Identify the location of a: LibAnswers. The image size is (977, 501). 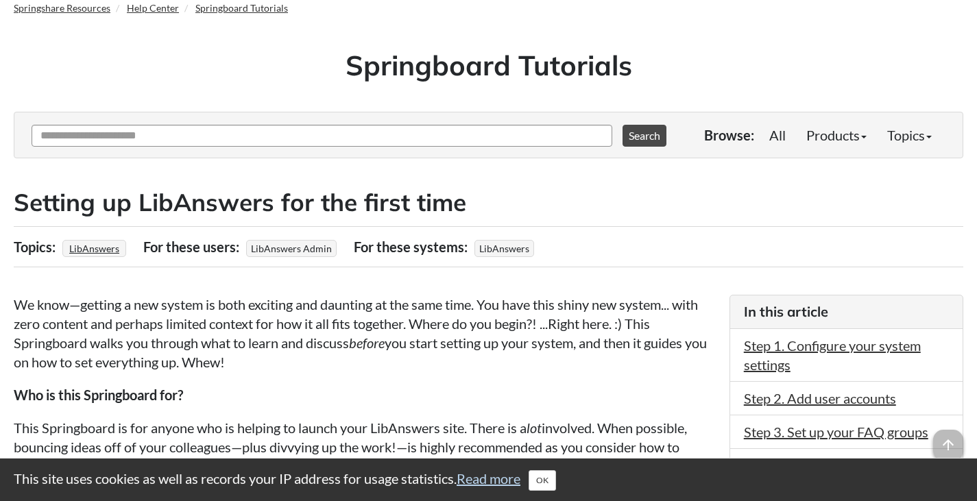
(94, 248).